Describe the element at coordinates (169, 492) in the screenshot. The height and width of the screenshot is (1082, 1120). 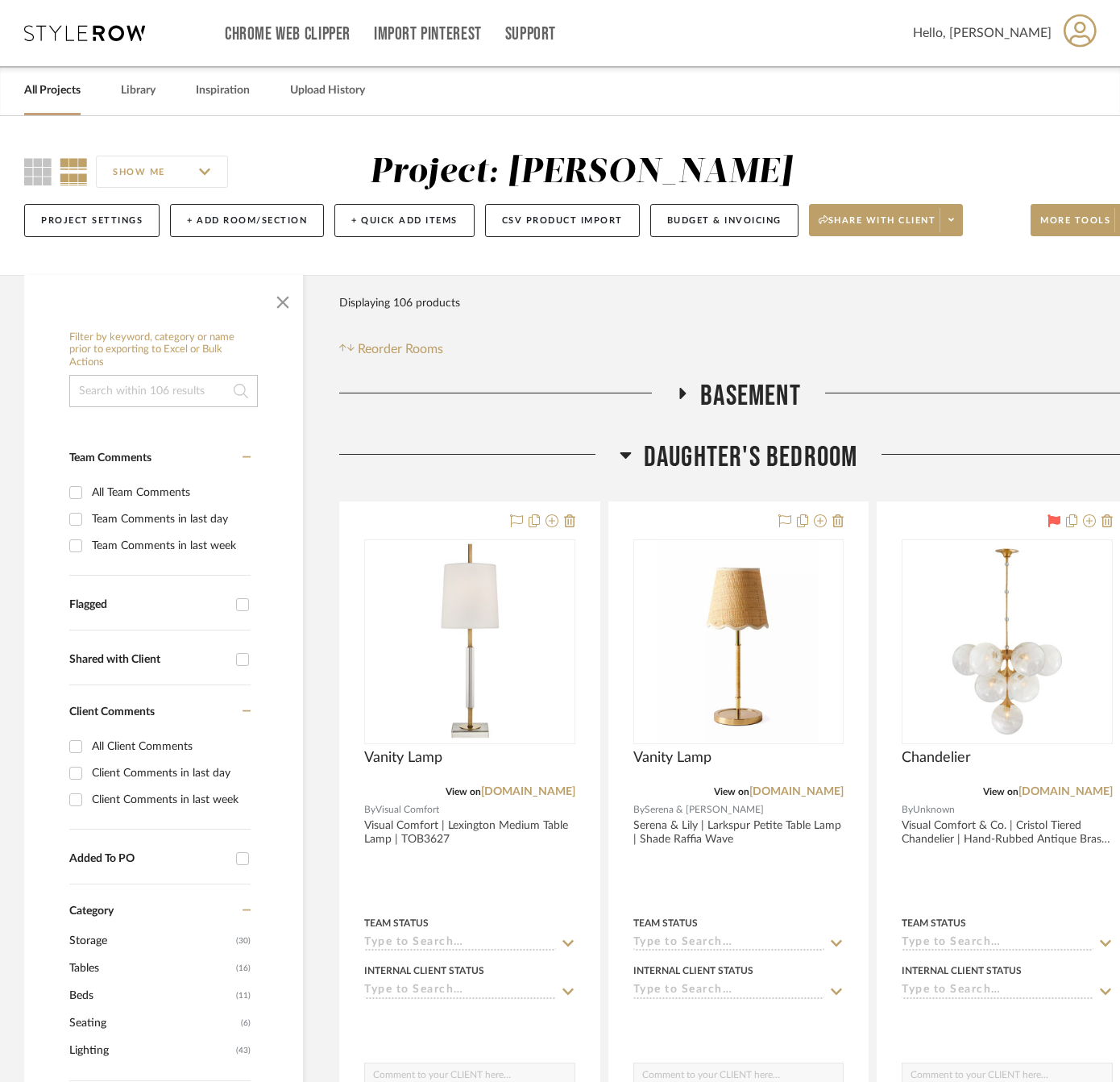
I see `div: All Team Comments` at that location.